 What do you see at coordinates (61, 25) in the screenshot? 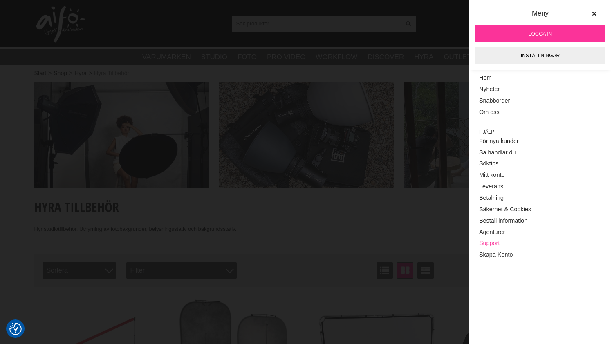
I see `img: logo.png` at bounding box center [61, 25].